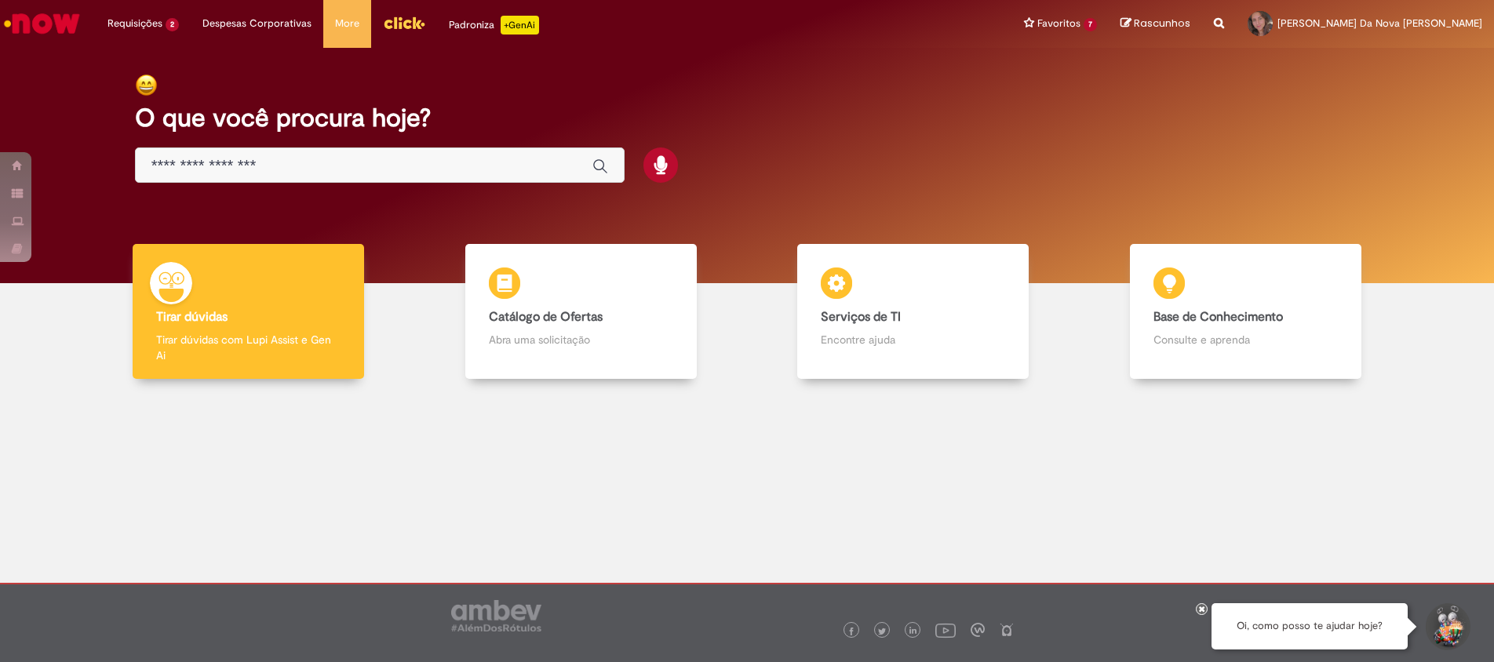 The width and height of the screenshot is (1494, 662). I want to click on div: Oi, como posso te ajudar hoje?, so click(1310, 626).